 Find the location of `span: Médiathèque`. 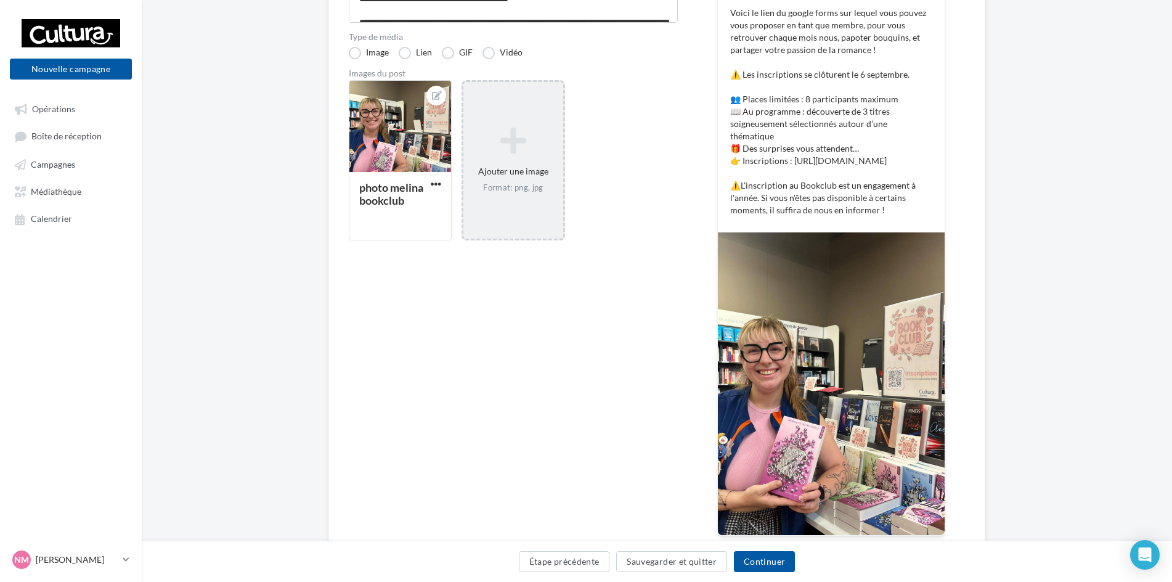

span: Médiathèque is located at coordinates (56, 191).